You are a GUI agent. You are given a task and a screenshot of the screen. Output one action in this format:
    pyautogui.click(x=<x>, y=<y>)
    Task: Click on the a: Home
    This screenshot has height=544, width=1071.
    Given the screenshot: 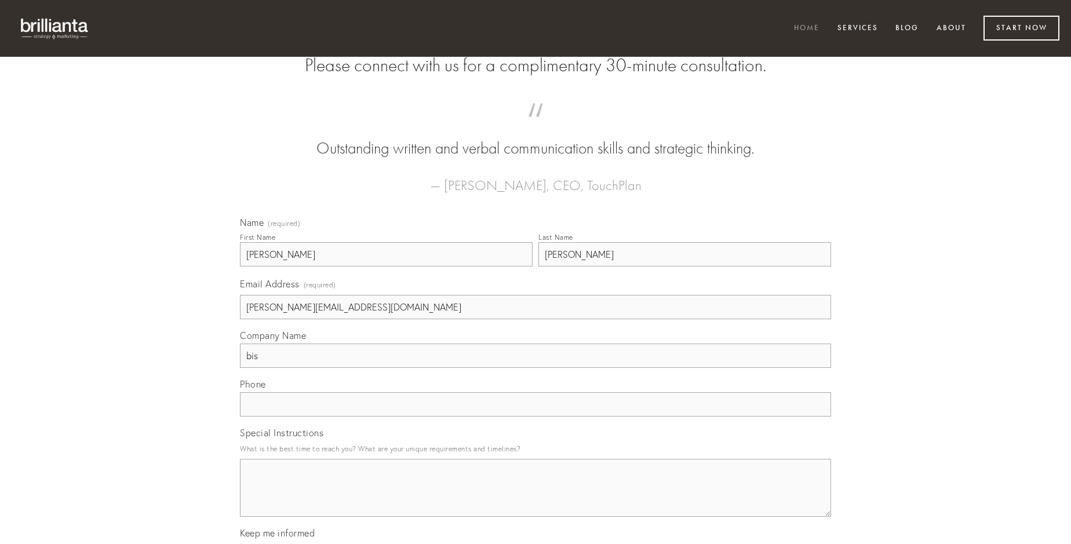 What is the action you would take?
    pyautogui.click(x=807, y=28)
    